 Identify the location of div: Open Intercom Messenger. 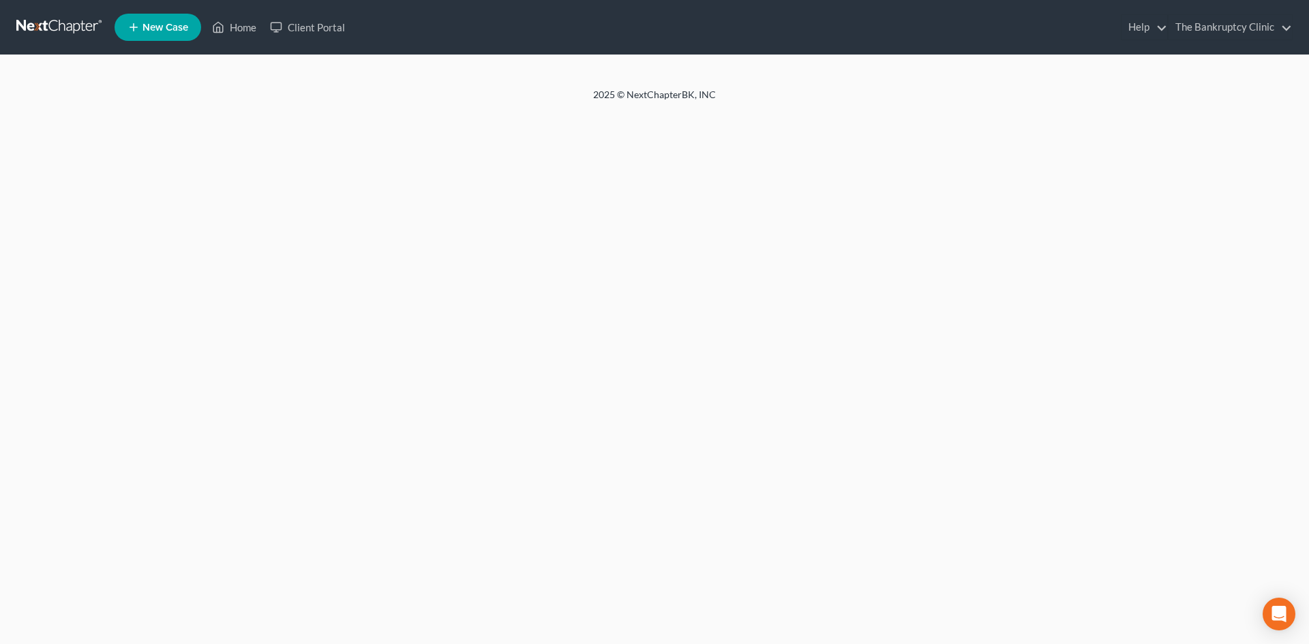
(1279, 614).